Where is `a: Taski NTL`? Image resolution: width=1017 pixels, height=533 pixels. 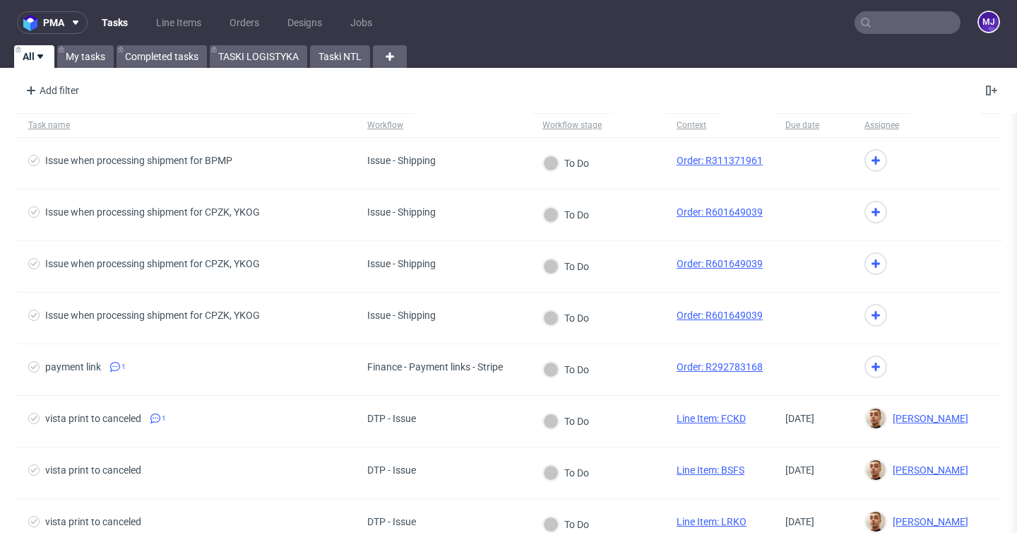
a: Taski NTL is located at coordinates (340, 57).